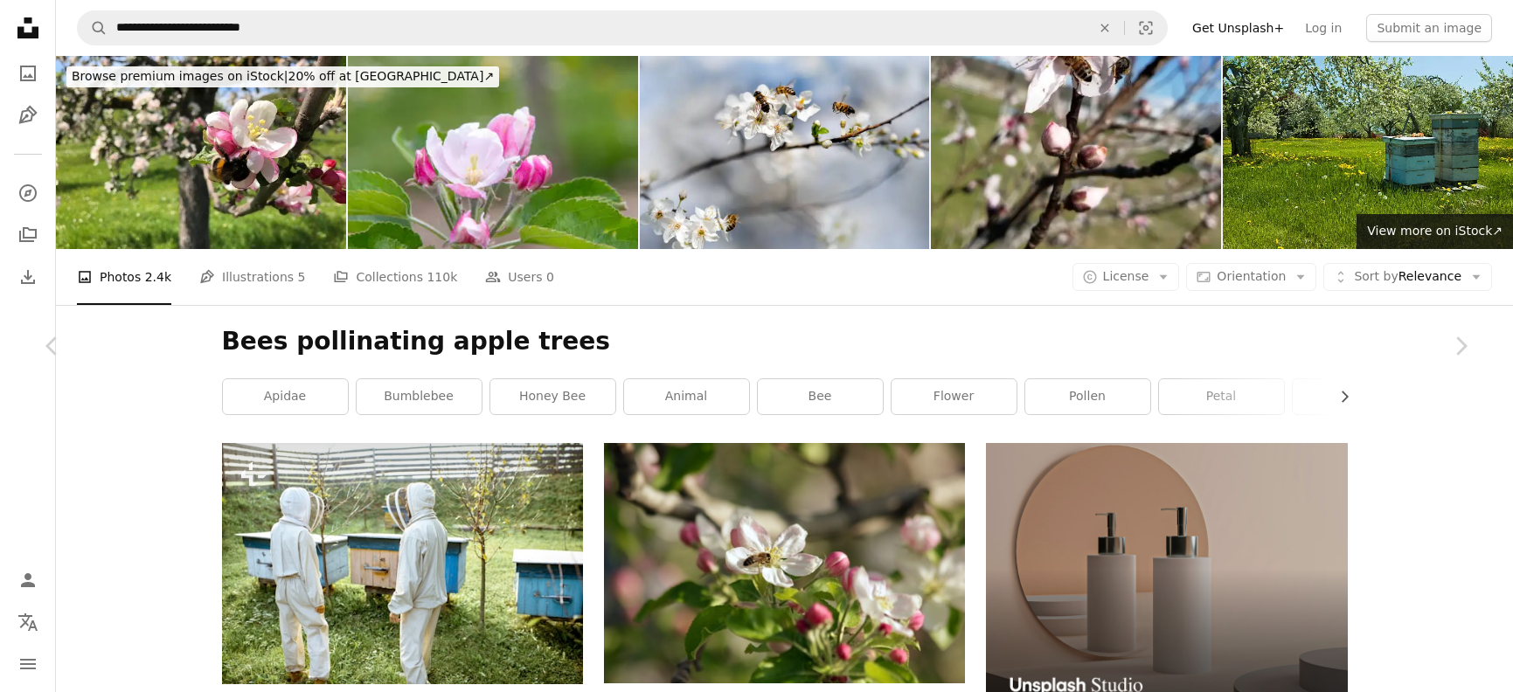 The height and width of the screenshot is (692, 1513). I want to click on img: Apple blossom with a bee, so click(201, 152).